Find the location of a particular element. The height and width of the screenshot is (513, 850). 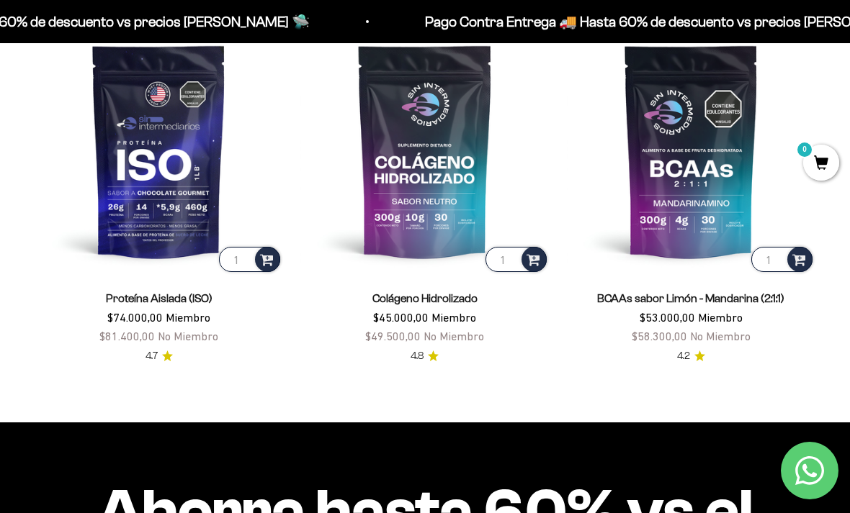

span: $45.000,00 is located at coordinates (400, 318).